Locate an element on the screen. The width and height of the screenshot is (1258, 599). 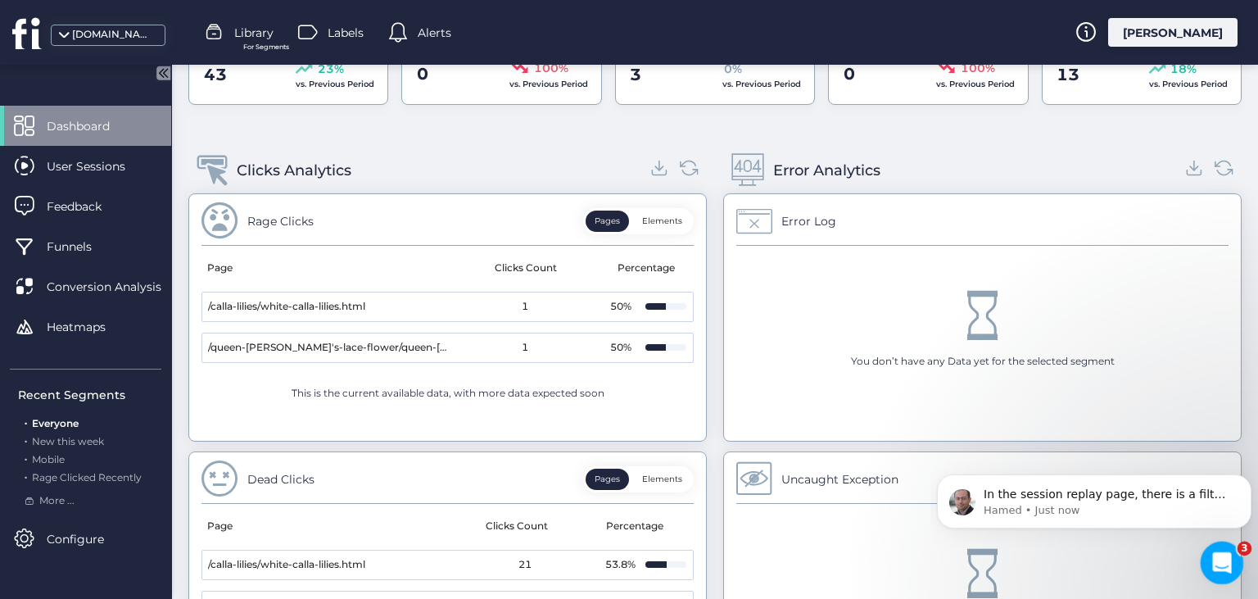
div: Yes, go ahead please is located at coordinates (86, 269).